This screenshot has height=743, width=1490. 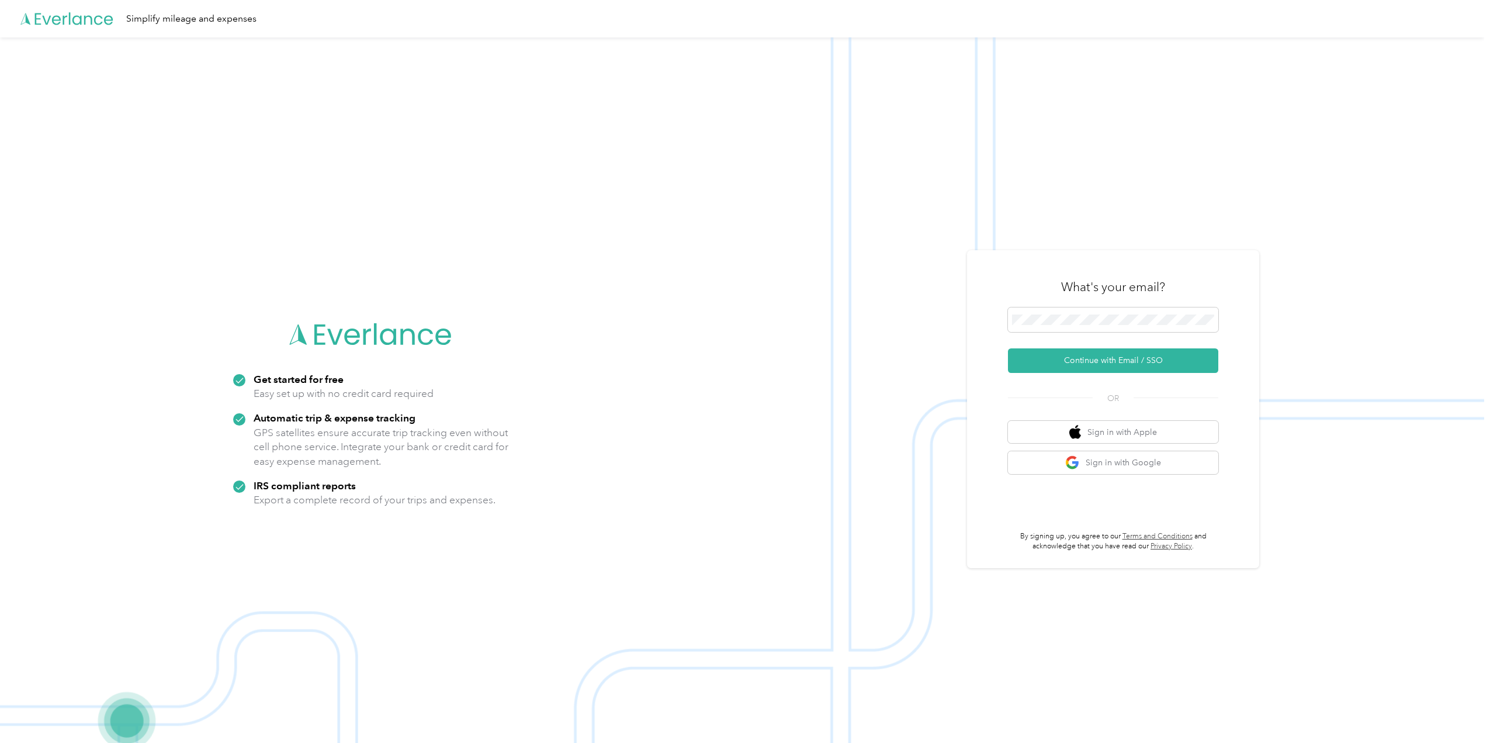 What do you see at coordinates (304, 485) in the screenshot?
I see `strong: IRS compliant reports` at bounding box center [304, 485].